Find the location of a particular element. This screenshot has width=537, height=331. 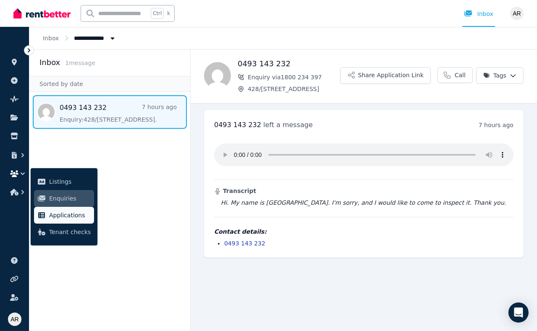

span: Listings is located at coordinates (70, 182).